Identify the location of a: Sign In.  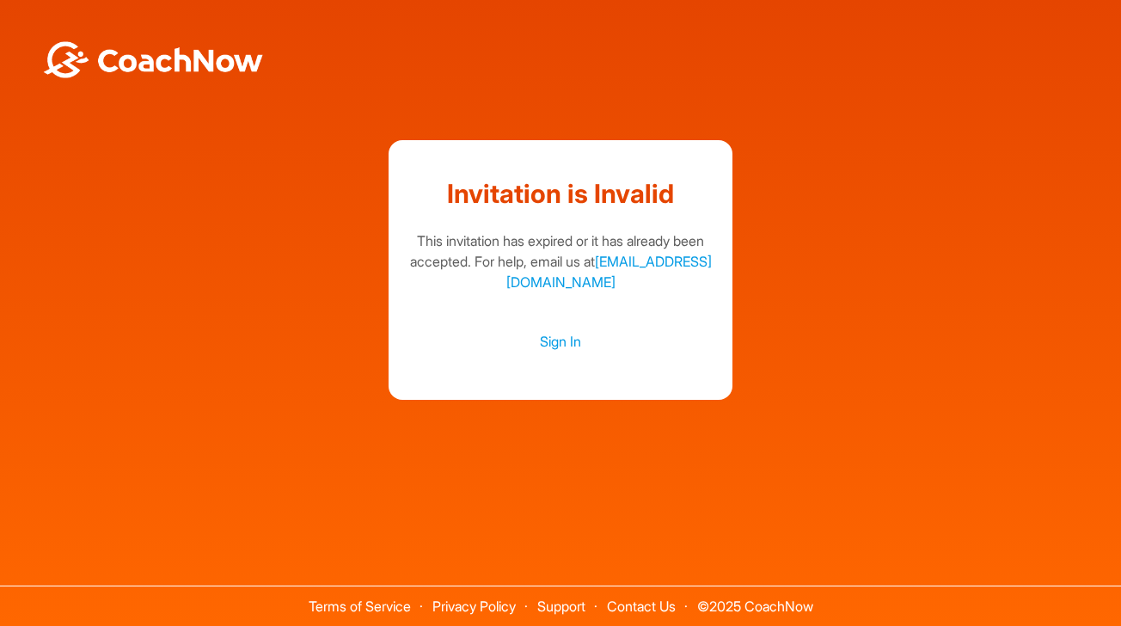
(560, 341).